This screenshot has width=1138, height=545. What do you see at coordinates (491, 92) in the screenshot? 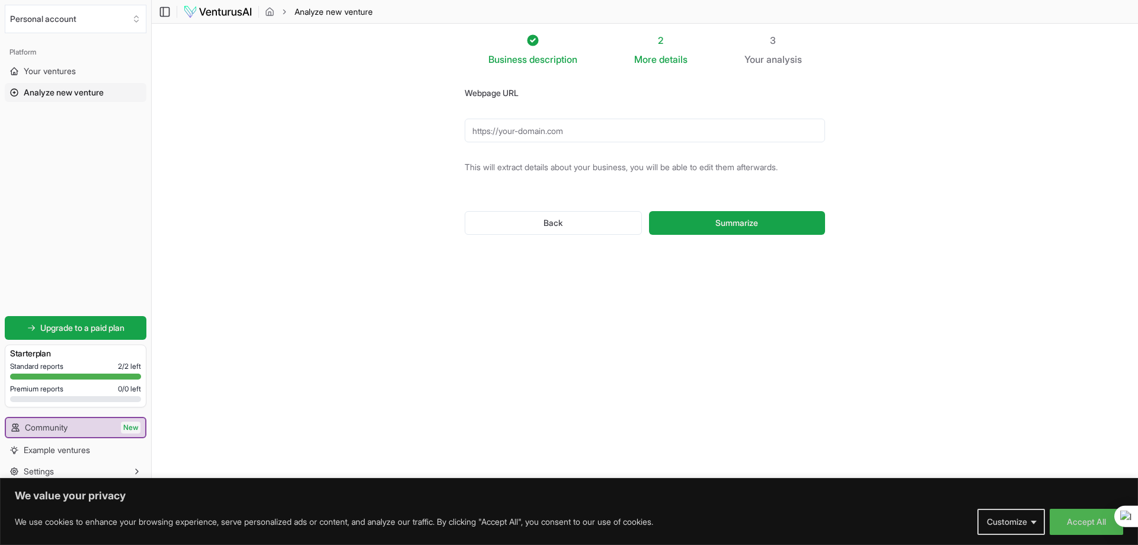
I see `label: Webpage URL` at bounding box center [491, 92].